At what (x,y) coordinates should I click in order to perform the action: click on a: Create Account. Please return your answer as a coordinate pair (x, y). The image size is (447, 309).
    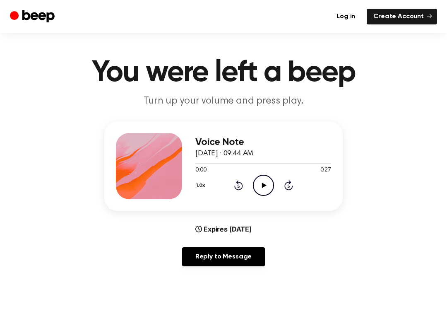
    Looking at the image, I should click on (402, 17).